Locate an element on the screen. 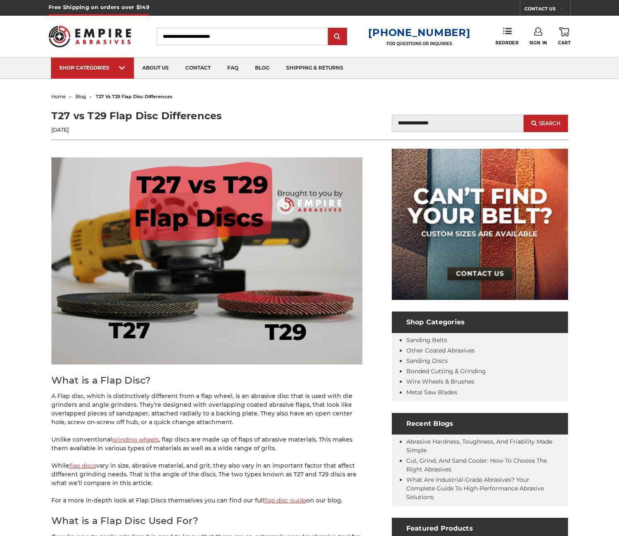 The width and height of the screenshot is (619, 536). h4: Recent Blogs is located at coordinates (479, 424).